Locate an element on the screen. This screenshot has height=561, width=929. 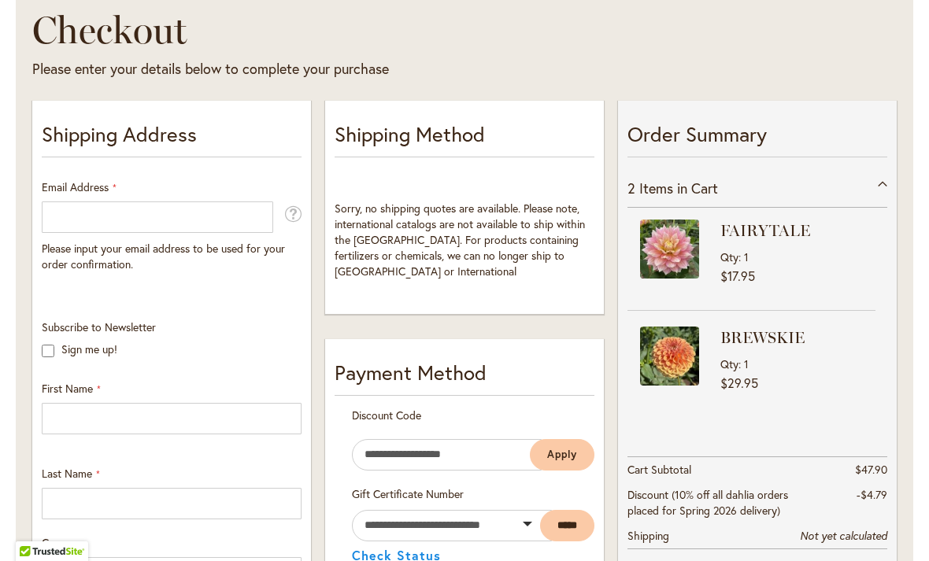
p: Order Summary is located at coordinates (758, 139).